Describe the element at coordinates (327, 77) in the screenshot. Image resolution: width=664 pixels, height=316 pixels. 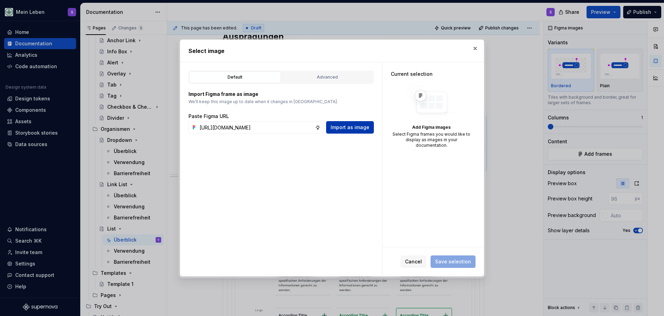
I see `div: Advanced` at that location.